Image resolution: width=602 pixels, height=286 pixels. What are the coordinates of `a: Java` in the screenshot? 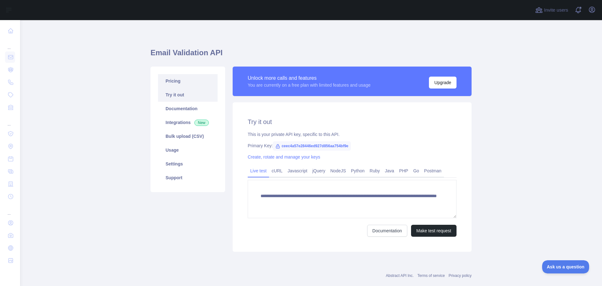 It's located at (390, 171).